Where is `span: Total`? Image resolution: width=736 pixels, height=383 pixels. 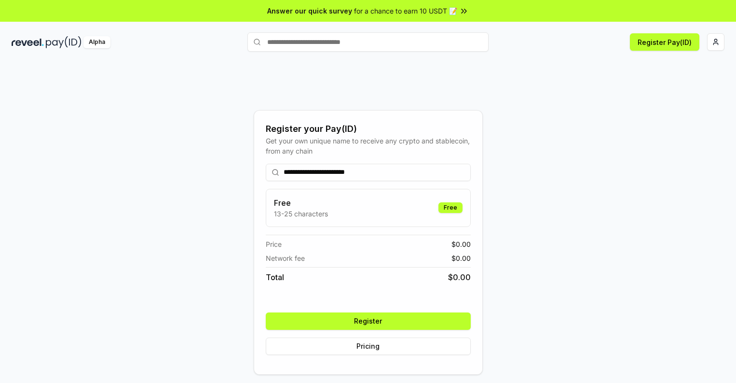 span: Total is located at coordinates (275, 277).